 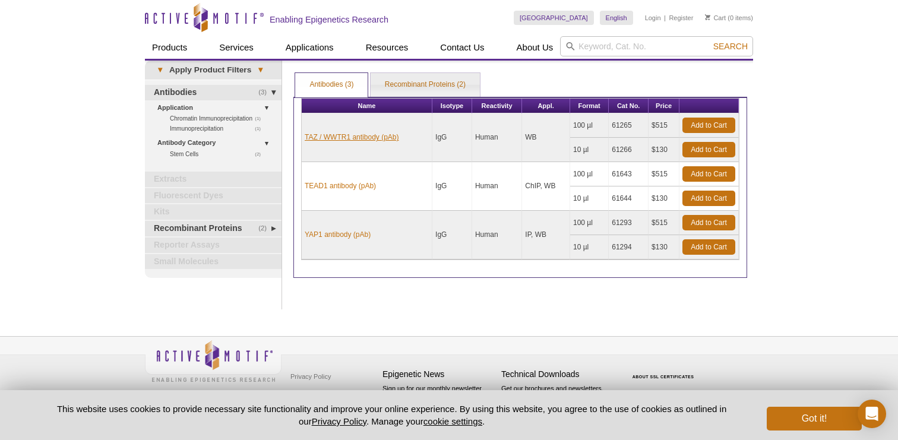 I want to click on p: Get our brochures and newsletters, or request them by mail., so click(x=557, y=398).